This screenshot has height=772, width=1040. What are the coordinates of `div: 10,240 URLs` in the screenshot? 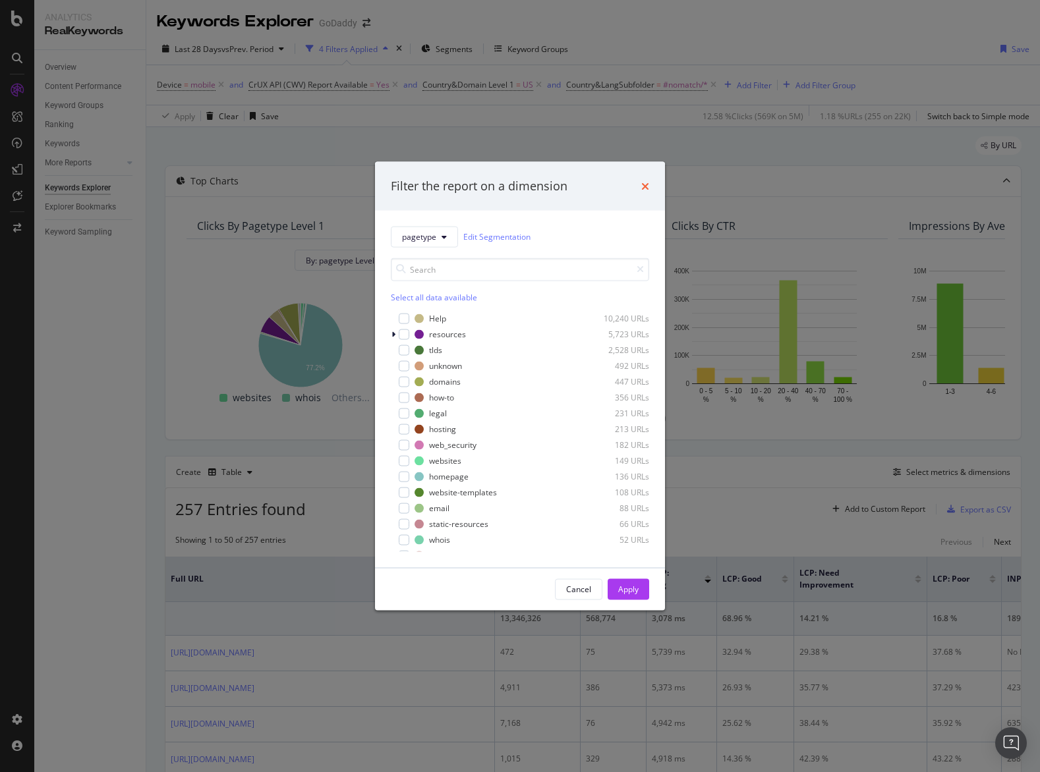 It's located at (617, 318).